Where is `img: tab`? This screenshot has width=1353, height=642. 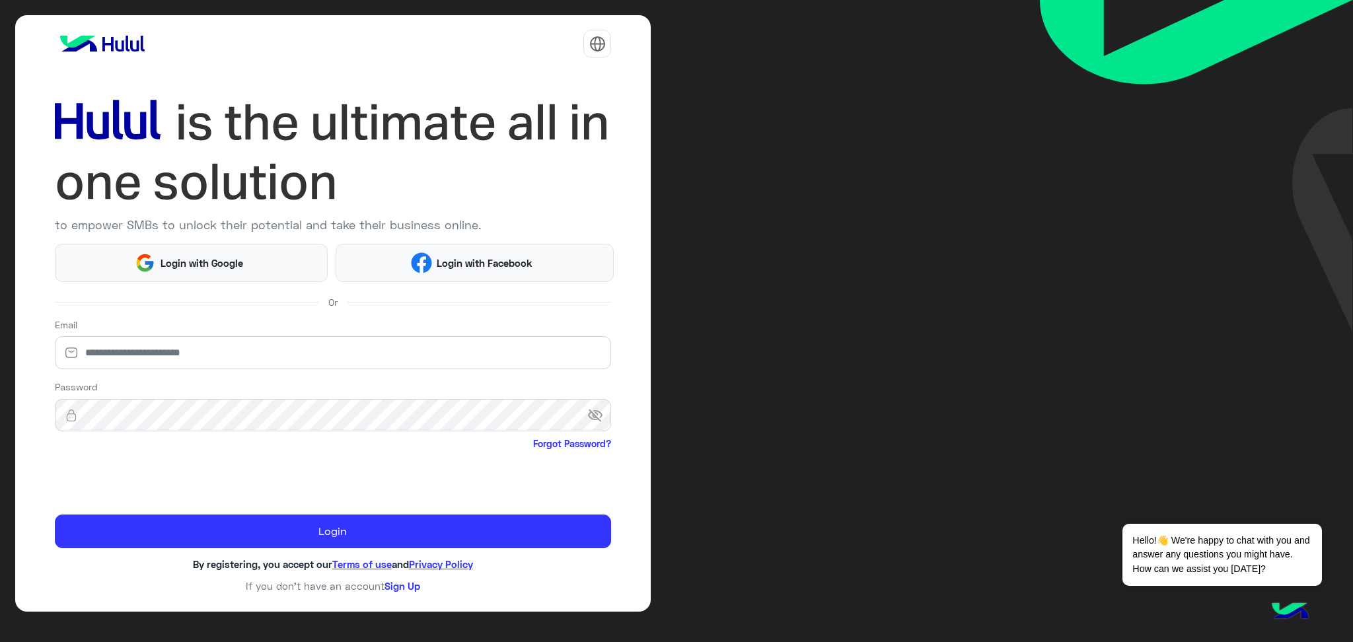 img: tab is located at coordinates (597, 44).